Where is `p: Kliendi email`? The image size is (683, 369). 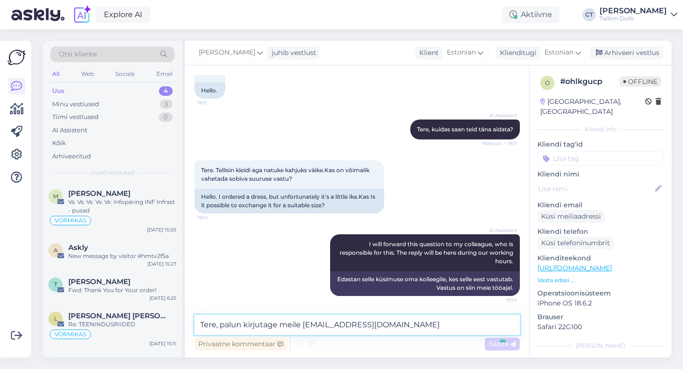
p: Kliendi email is located at coordinates (600, 205).